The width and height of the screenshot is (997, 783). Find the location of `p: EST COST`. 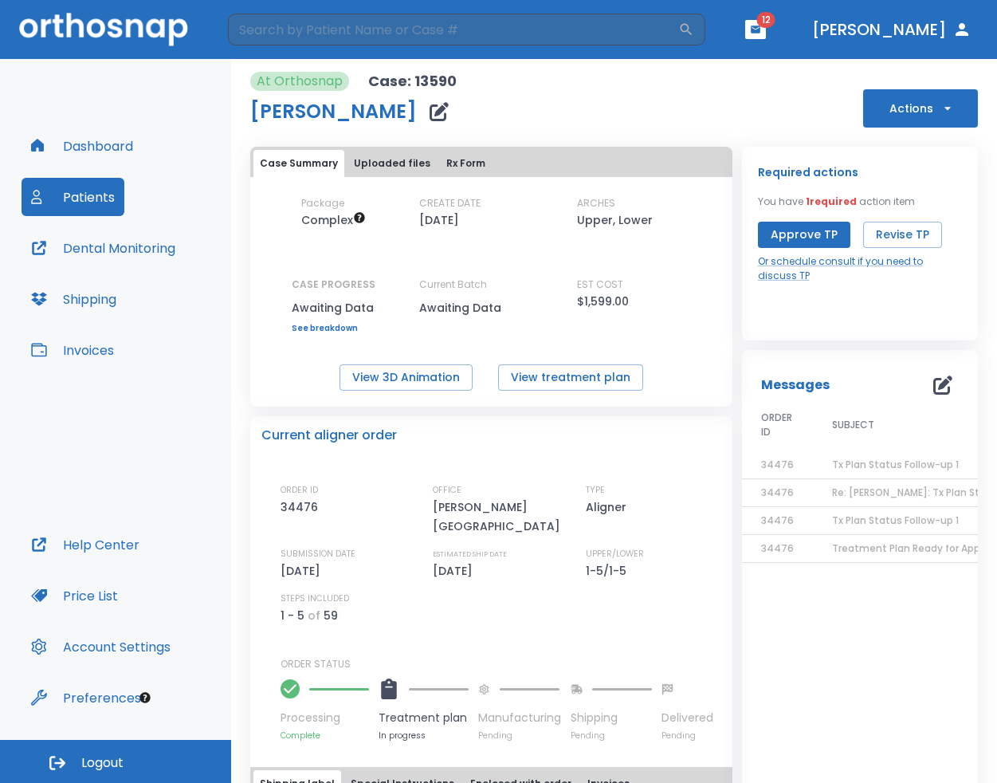

p: EST COST is located at coordinates (600, 284).